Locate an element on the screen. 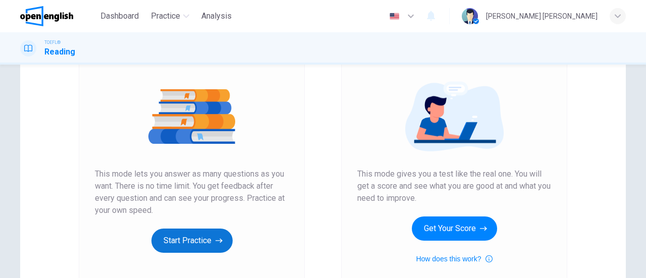  span: This mode lets you answer as many questions as you want. There is no time limit. You get feedback... is located at coordinates (192, 192).